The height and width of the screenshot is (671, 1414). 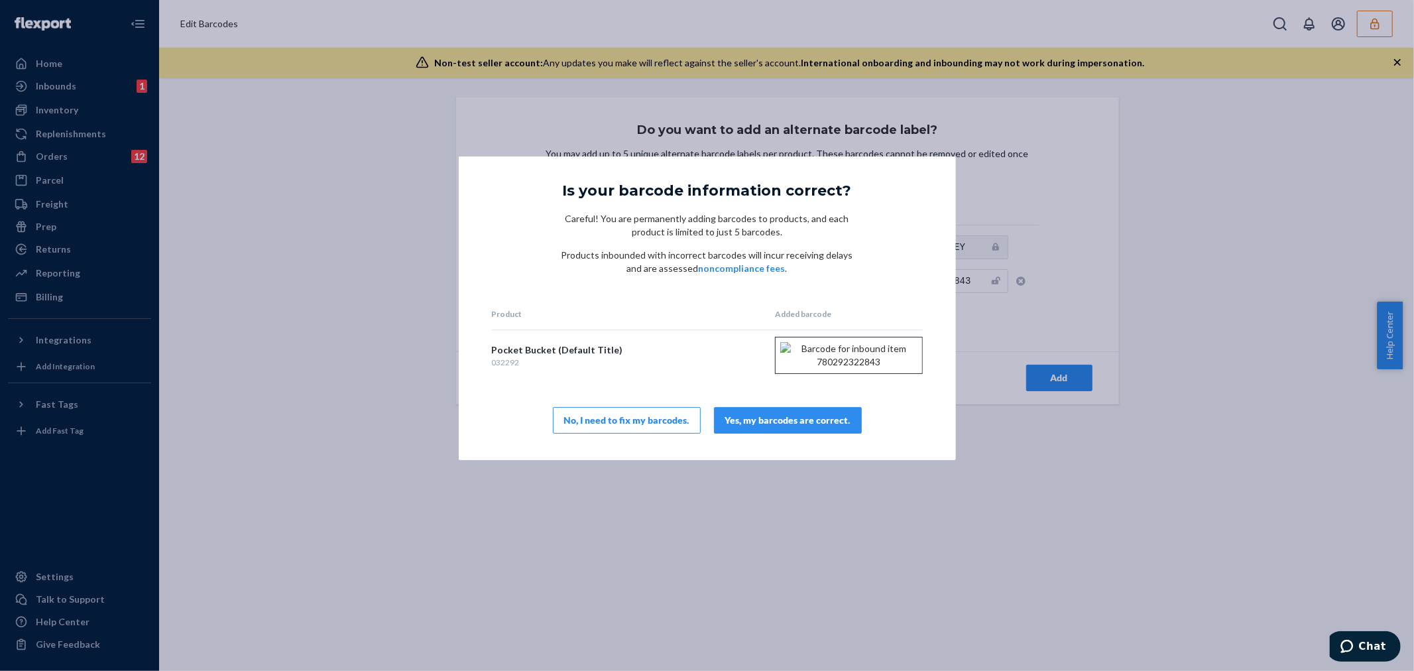 What do you see at coordinates (626, 420) in the screenshot?
I see `button: No, I need to fix my barcodes.` at bounding box center [626, 420].